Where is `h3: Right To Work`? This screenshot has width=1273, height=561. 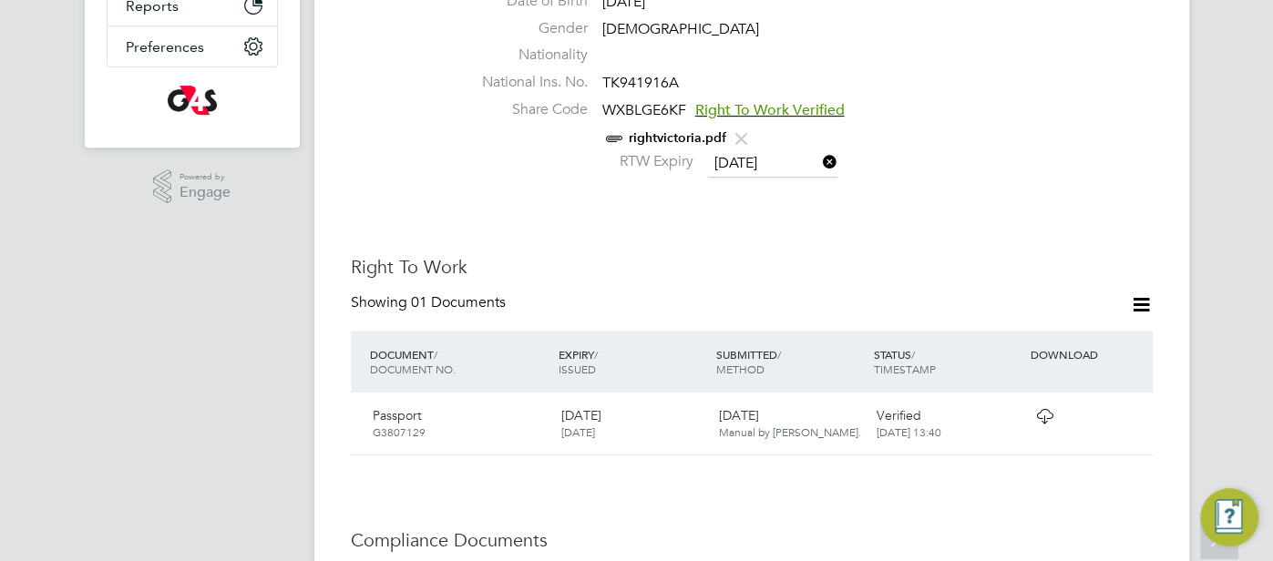
h3: Right To Work is located at coordinates (752, 267).